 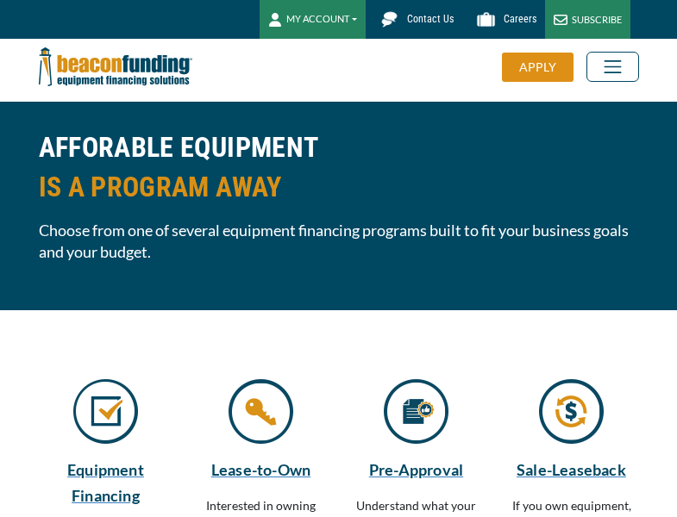 What do you see at coordinates (339, 241) in the screenshot?
I see `span: Choose from one of several equipment financing programs built to fit your business goals and your...` at bounding box center [339, 241].